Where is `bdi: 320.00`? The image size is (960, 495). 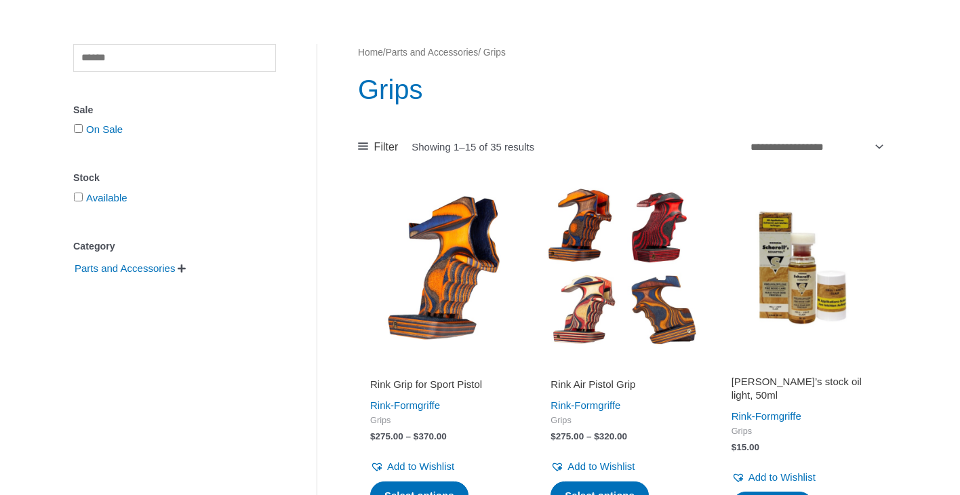
bdi: 320.00 is located at coordinates (610, 436).